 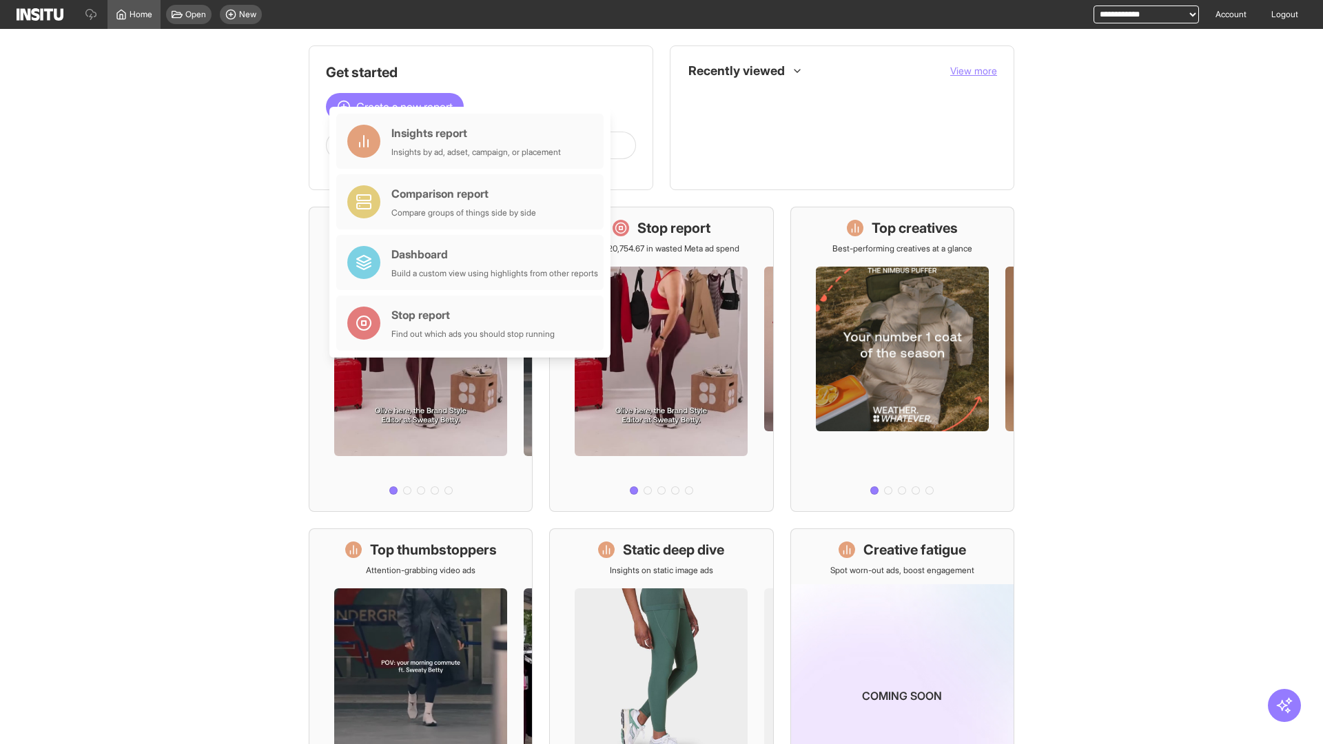 I want to click on span: Create a new report, so click(x=405, y=107).